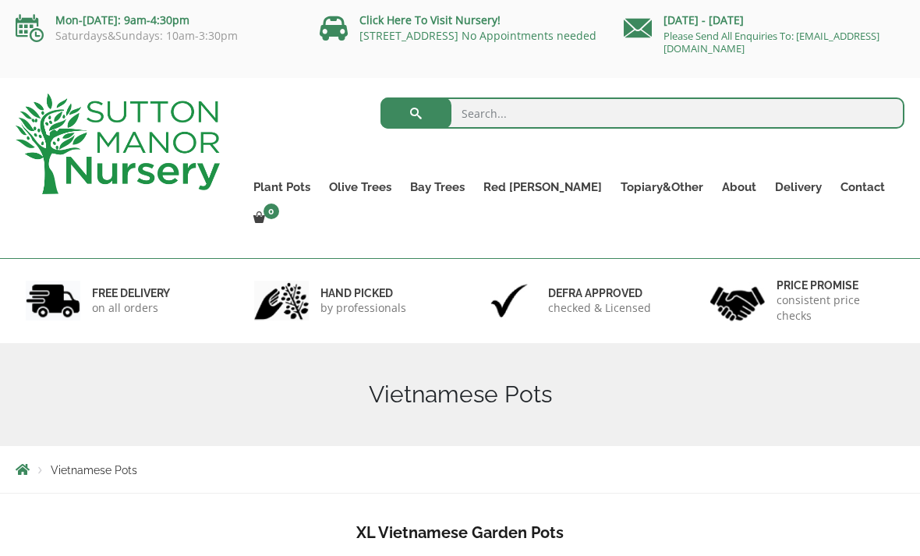 Image resolution: width=920 pixels, height=556 pixels. Describe the element at coordinates (131, 293) in the screenshot. I see `h6: FREE DELIVERY` at that location.